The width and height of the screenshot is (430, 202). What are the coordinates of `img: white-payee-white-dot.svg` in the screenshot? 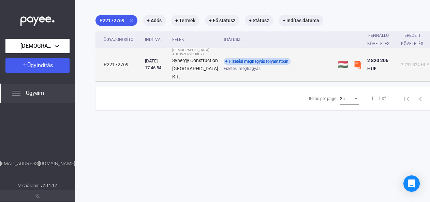 It's located at (37, 19).